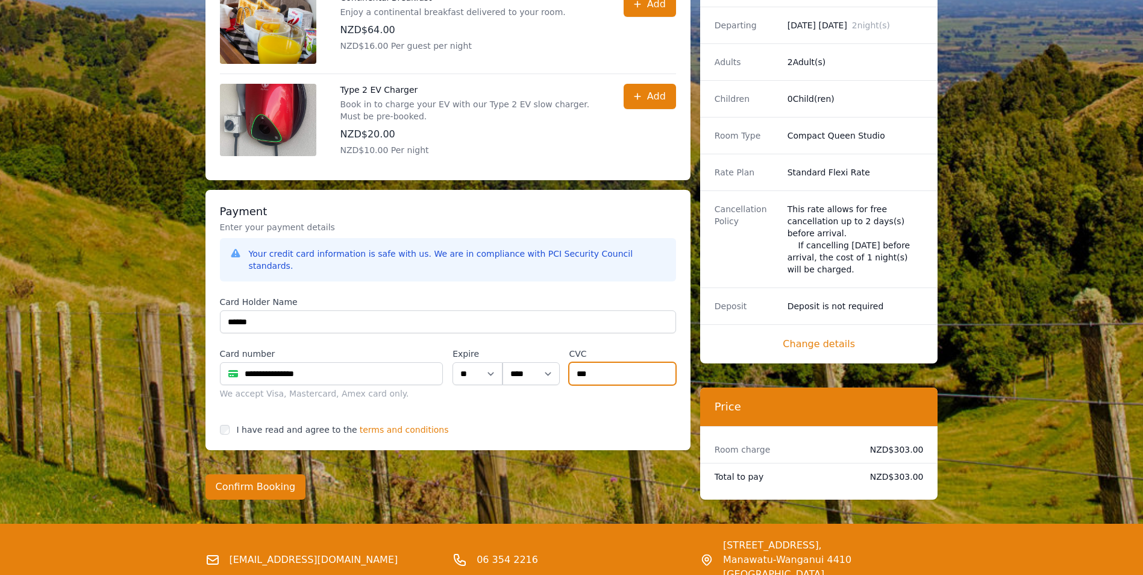  Describe the element at coordinates (783, 477) in the screenshot. I see `dt: Total to pay` at that location.